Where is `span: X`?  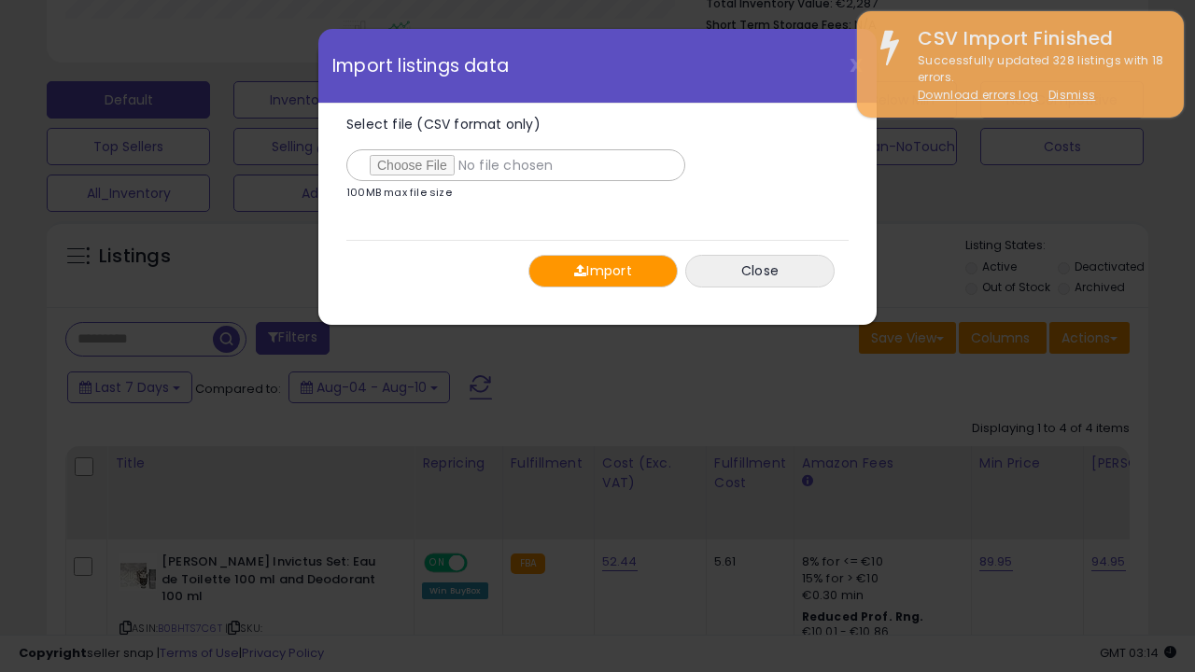
span: X is located at coordinates (856, 65).